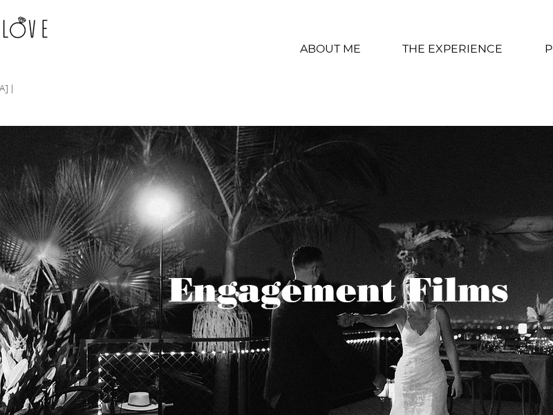 The image size is (553, 415). What do you see at coordinates (330, 49) in the screenshot?
I see `p: ABOUT ME` at bounding box center [330, 49].